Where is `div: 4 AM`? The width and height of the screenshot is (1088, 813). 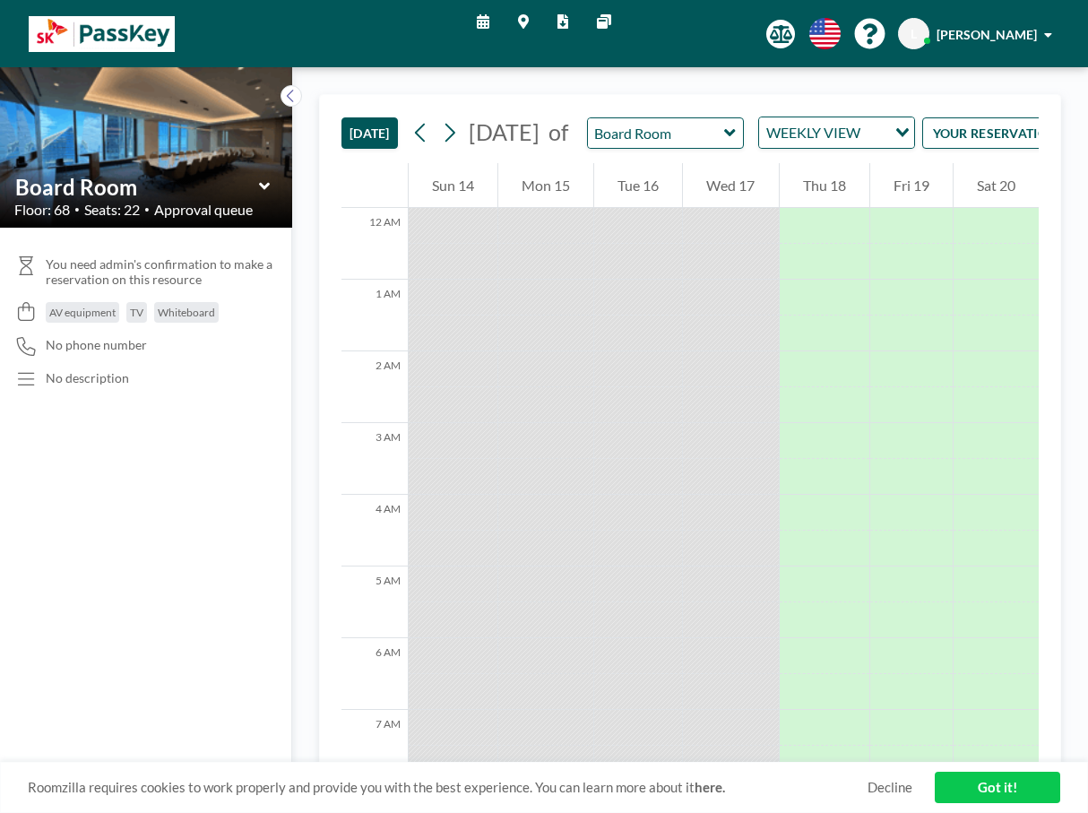
div: 4 AM is located at coordinates (374, 530).